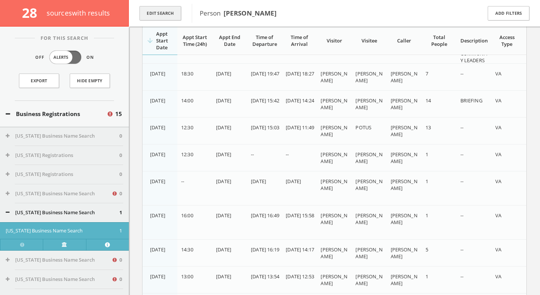 The image size is (540, 295). Describe the element at coordinates (238, 13) in the screenshot. I see `span: Person` at that location.